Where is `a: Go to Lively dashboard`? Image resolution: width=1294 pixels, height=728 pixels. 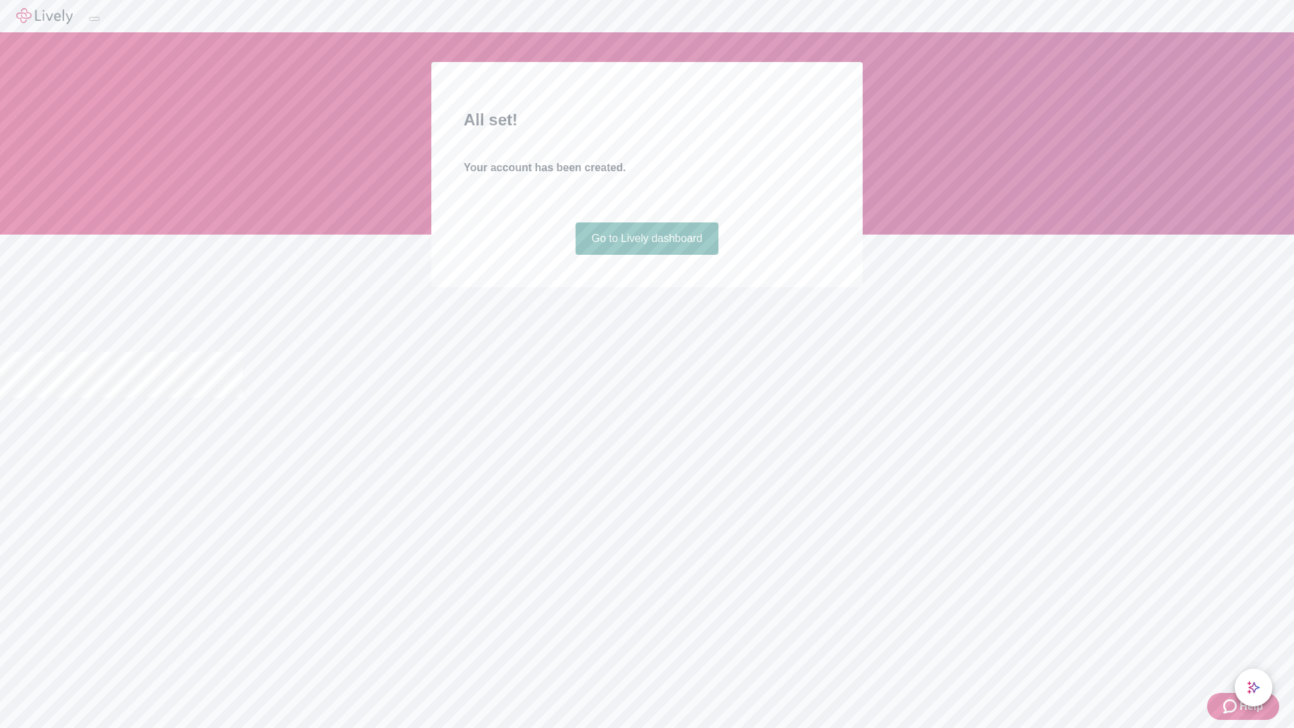
a: Go to Lively dashboard is located at coordinates (647, 239).